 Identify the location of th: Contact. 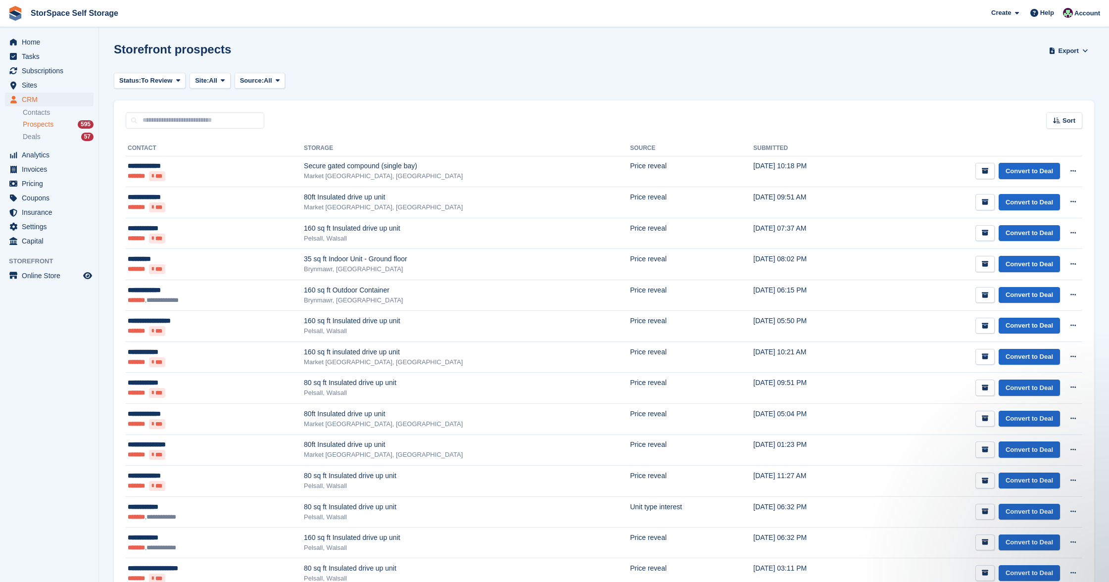
(215, 148).